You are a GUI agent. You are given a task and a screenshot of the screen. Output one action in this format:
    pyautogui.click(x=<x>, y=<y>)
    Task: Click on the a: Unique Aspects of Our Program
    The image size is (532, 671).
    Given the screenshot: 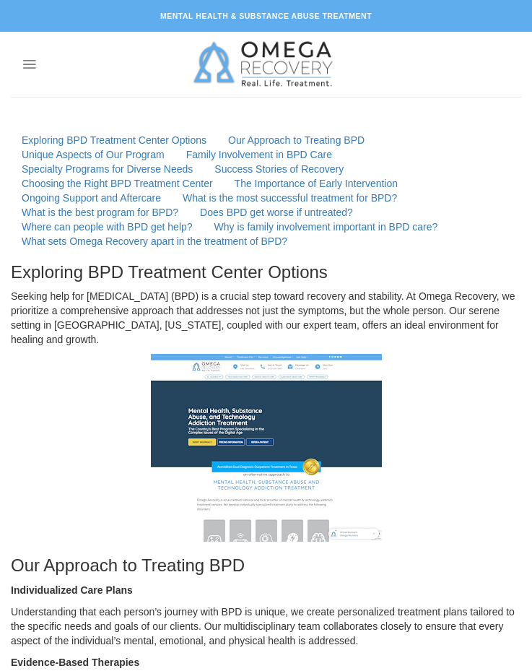 What is the action you would take?
    pyautogui.click(x=93, y=155)
    